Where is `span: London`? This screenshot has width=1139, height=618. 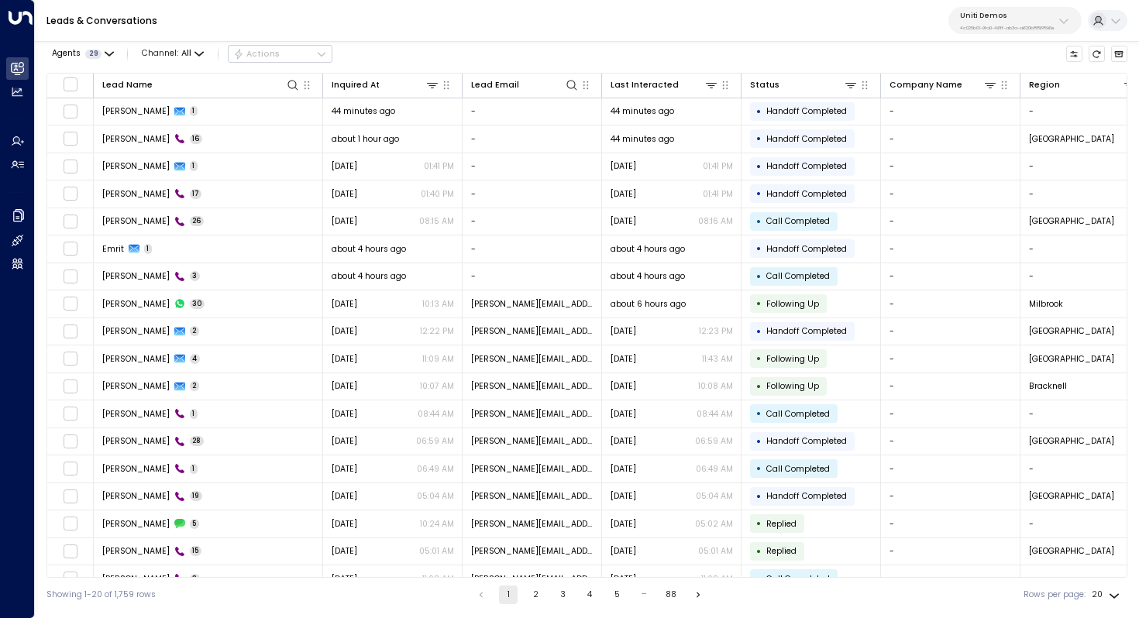
span: London is located at coordinates (1072, 221).